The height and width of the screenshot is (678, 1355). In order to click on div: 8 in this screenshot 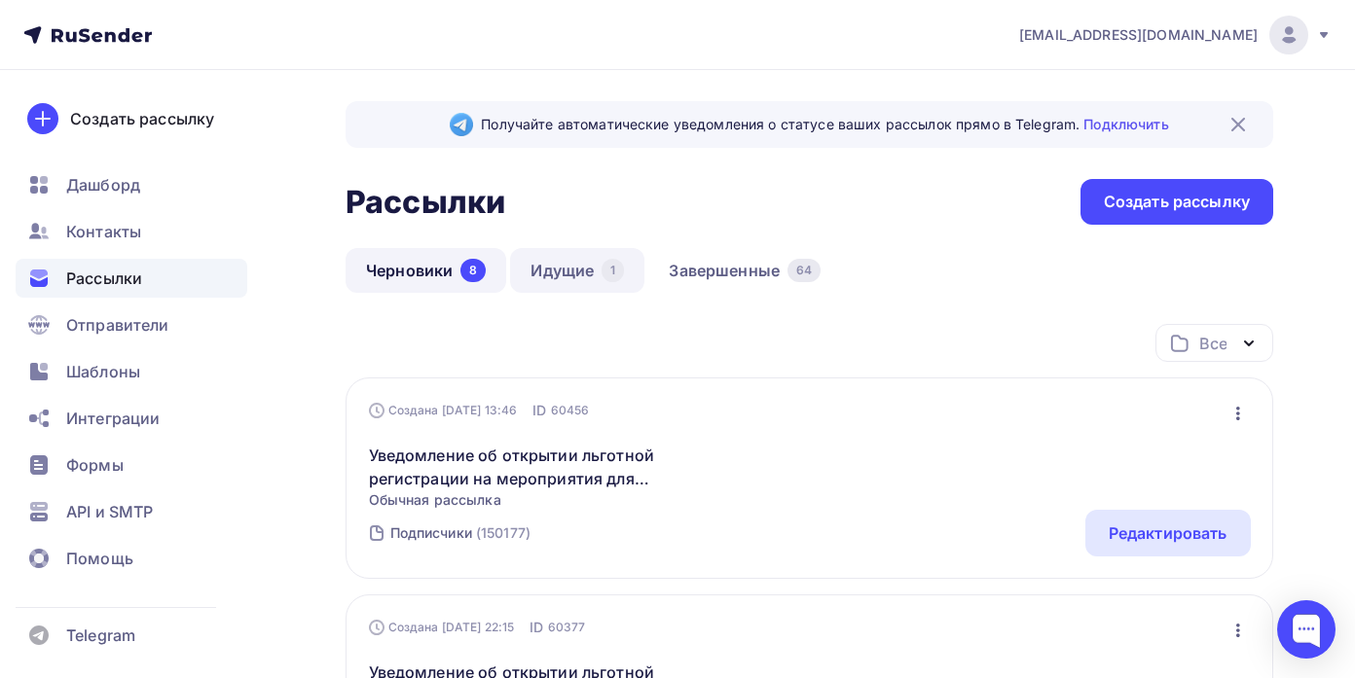, I will do `click(473, 271)`.